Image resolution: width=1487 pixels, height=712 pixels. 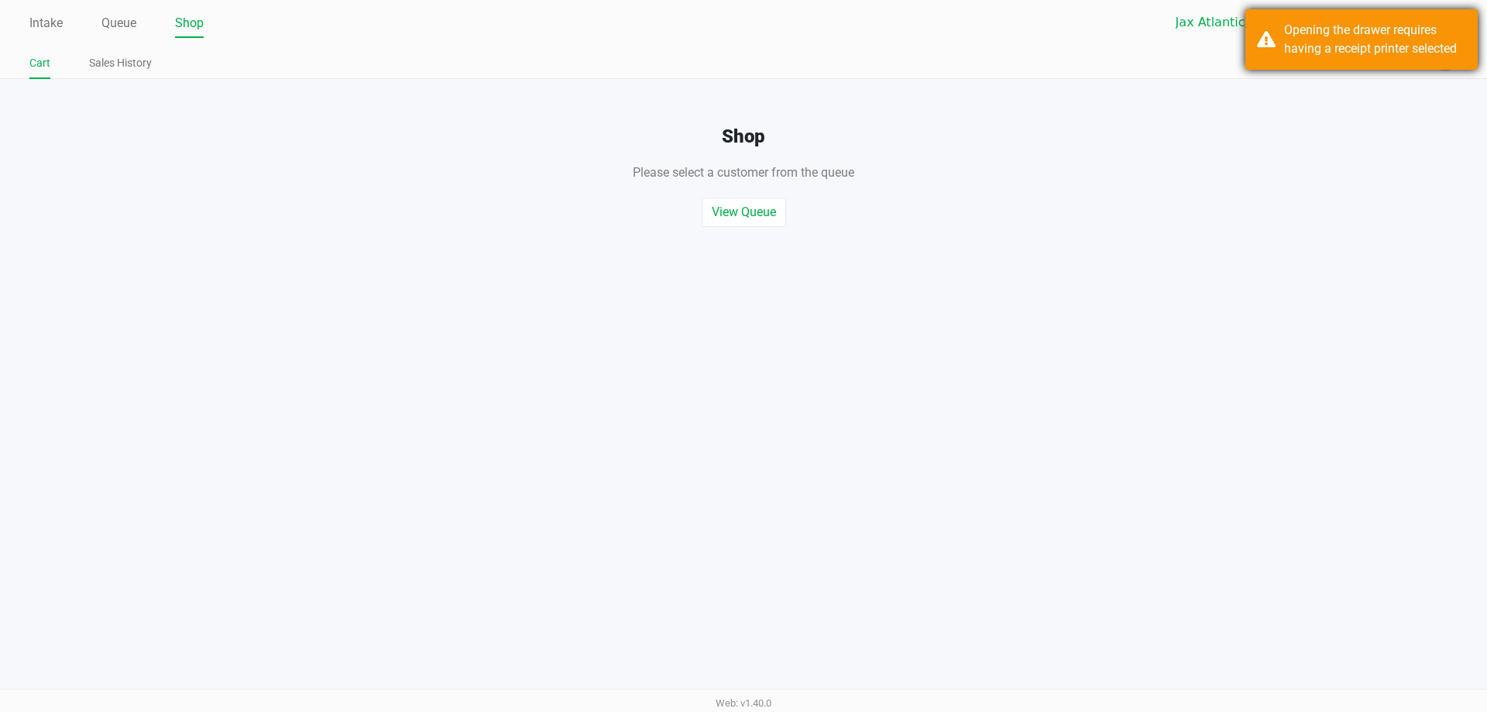 What do you see at coordinates (40, 63) in the screenshot?
I see `a: Cart` at bounding box center [40, 63].